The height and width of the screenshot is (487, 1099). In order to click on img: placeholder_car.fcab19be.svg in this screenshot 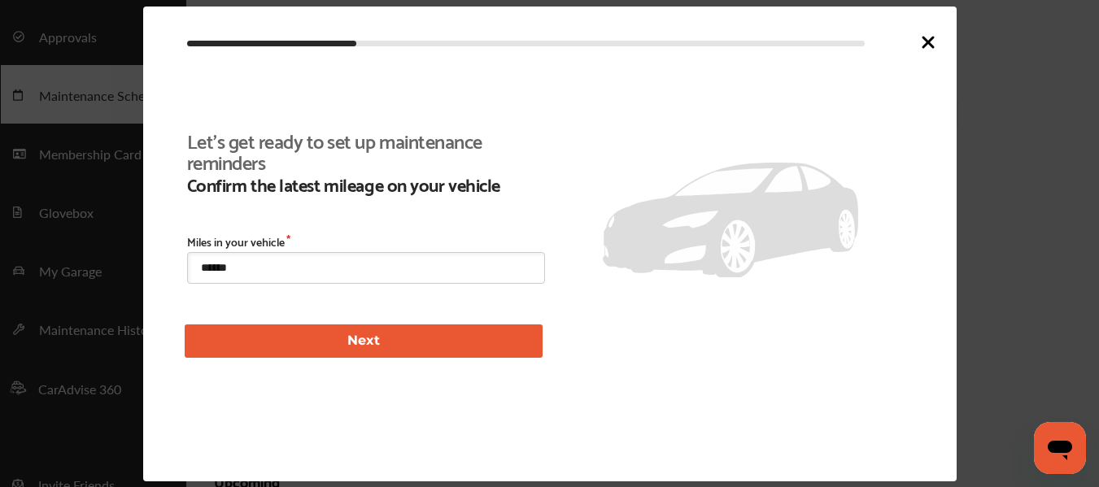, I will do `click(730, 220)`.